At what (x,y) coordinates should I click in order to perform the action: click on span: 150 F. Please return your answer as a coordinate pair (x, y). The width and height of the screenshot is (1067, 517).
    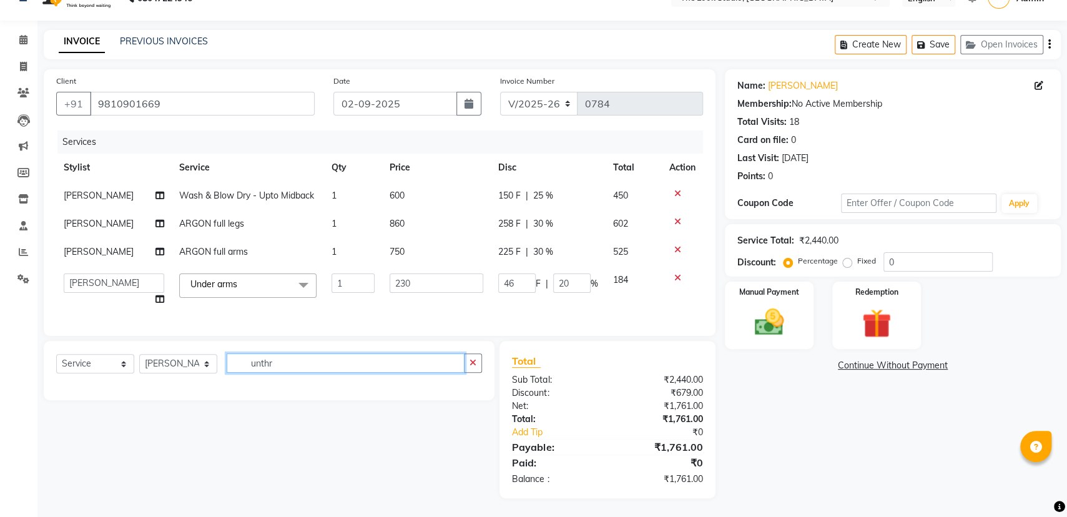
    Looking at the image, I should click on (509, 195).